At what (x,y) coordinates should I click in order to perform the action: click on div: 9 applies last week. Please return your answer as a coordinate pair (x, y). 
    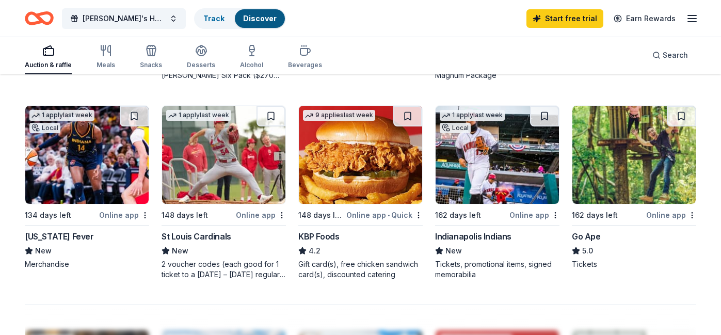
    Looking at the image, I should click on (339, 115).